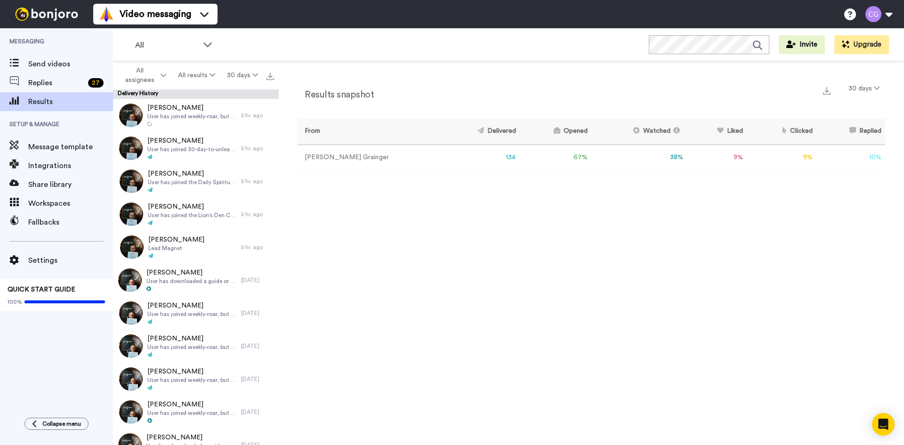 This screenshot has width=904, height=445. What do you see at coordinates (802, 45) in the screenshot?
I see `button: Invite` at bounding box center [802, 45].